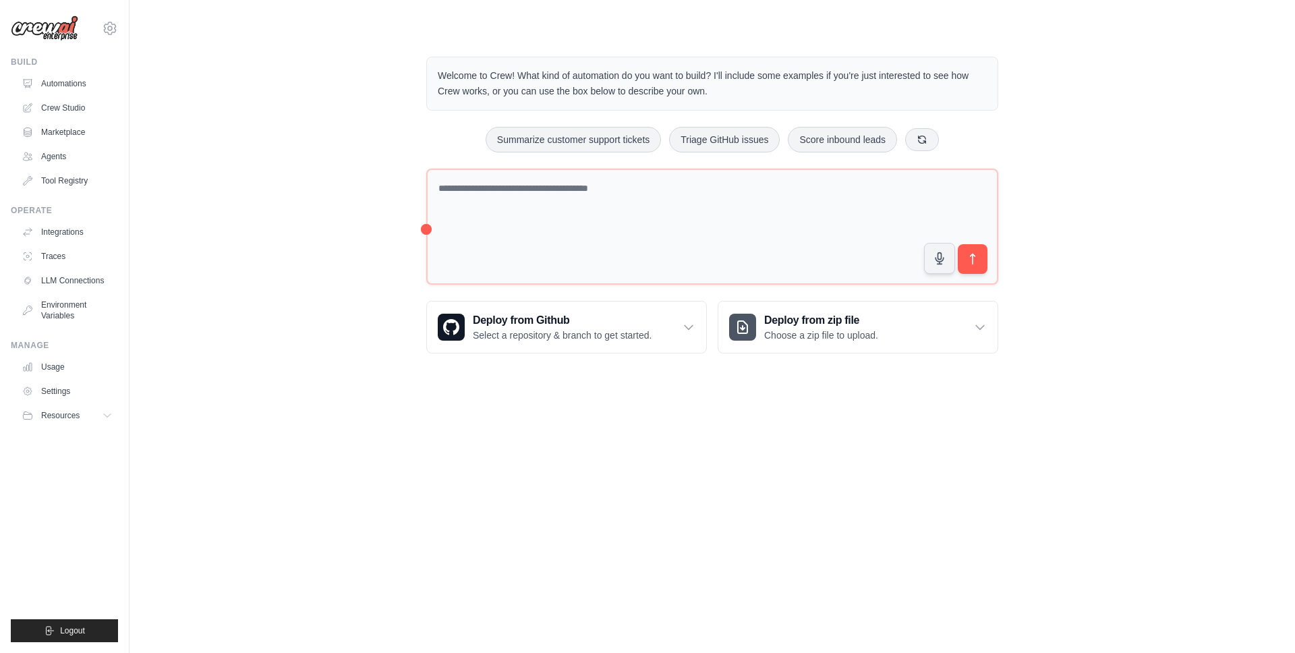 The image size is (1295, 653). Describe the element at coordinates (713, 84) in the screenshot. I see `p: Welcome to Crew! What kind of automation do you want to build? I'll include some examples if you'...` at that location.